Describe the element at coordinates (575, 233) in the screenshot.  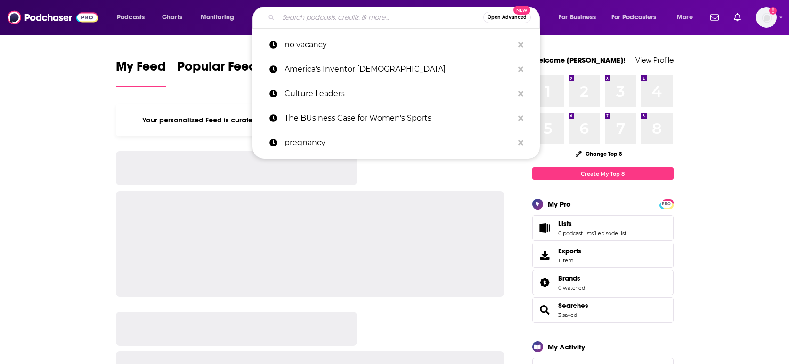
I see `a: 0 podcast lists` at that location.